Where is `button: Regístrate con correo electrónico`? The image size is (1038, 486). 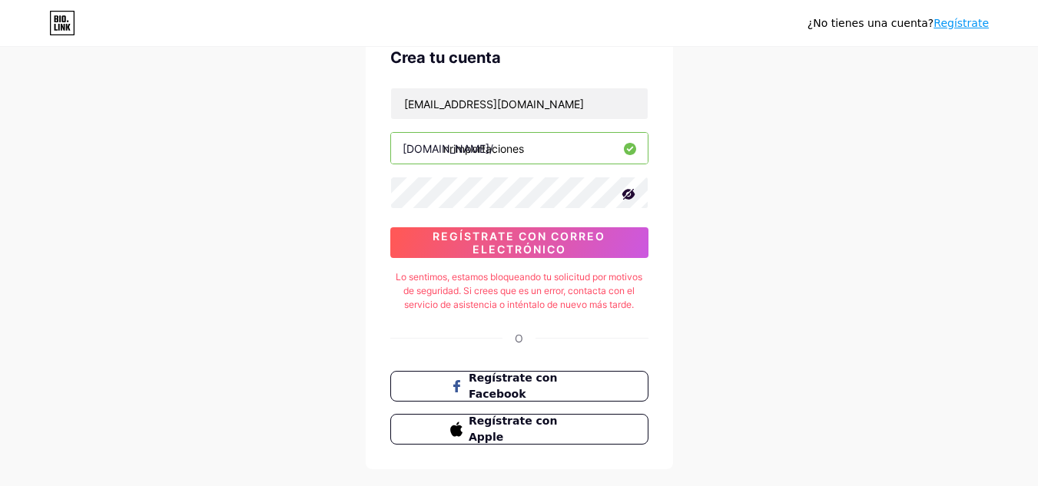 button: Regístrate con correo electrónico is located at coordinates (519, 243).